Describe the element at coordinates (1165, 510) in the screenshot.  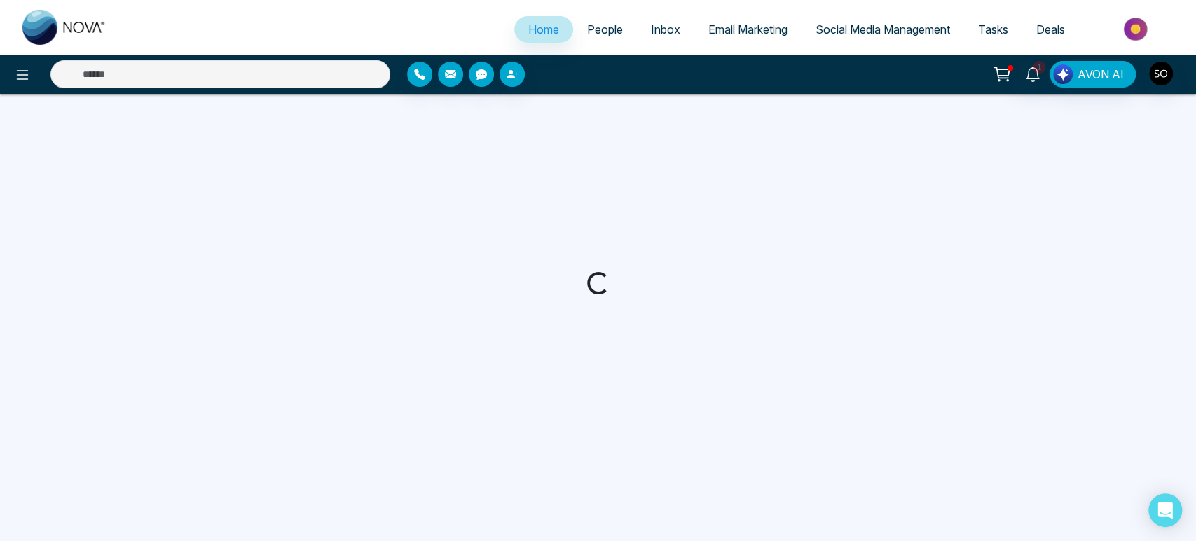
I see `div: Open Intercom Messenger` at that location.